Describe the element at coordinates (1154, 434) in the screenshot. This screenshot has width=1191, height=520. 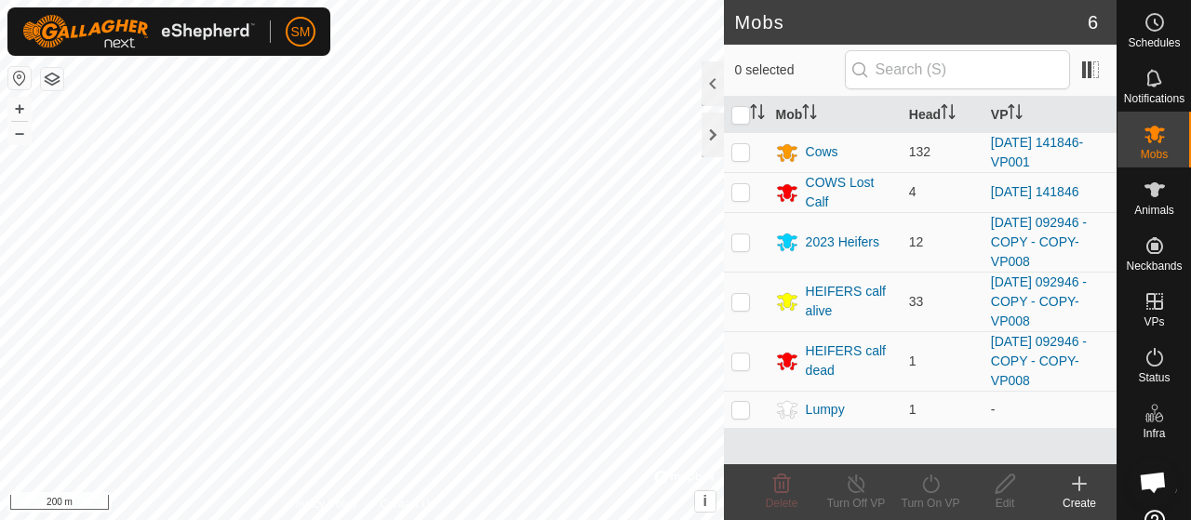
I see `span: Infra` at that location.